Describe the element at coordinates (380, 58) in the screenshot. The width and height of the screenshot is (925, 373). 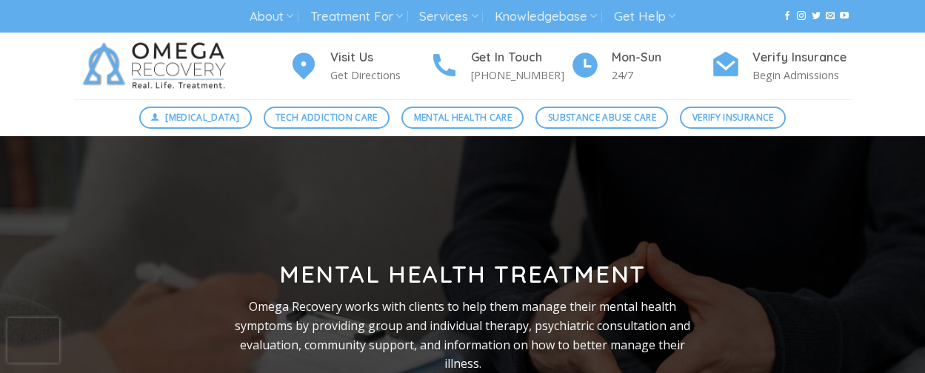
I see `h4: Visit Us` at that location.